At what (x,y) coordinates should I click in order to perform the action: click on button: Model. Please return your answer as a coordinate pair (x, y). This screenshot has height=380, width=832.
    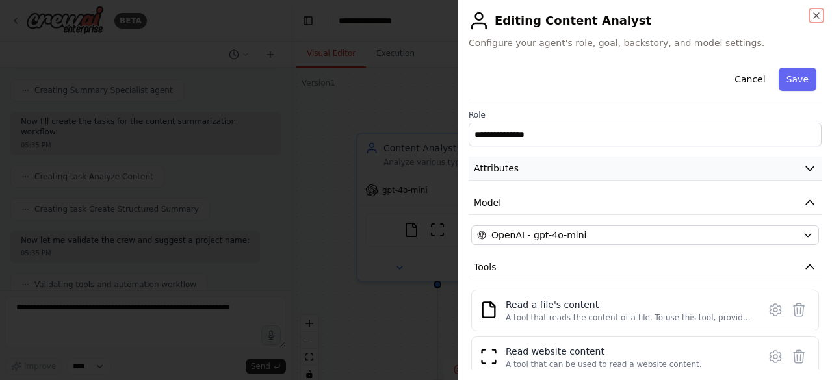
    Looking at the image, I should click on (645, 203).